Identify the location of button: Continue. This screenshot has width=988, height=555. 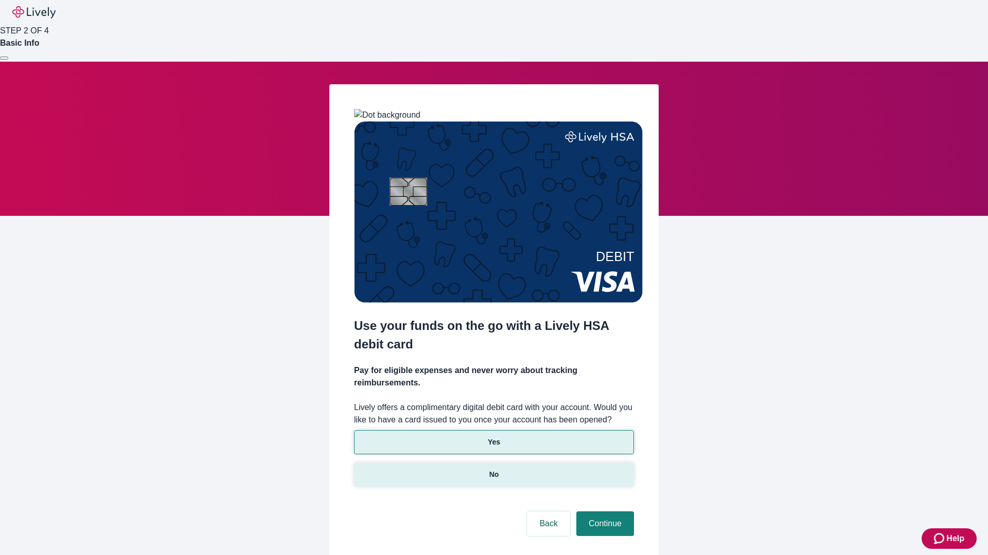
(605, 524).